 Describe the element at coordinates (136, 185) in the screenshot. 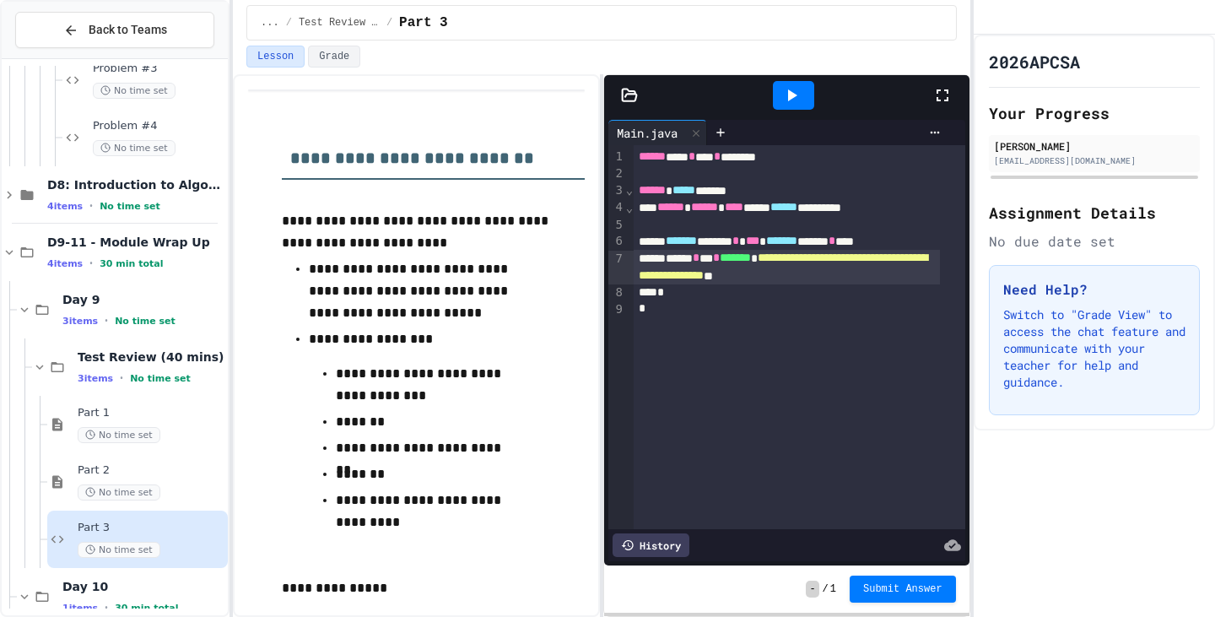

I see `span: D8: Introduction to Algorithms` at that location.